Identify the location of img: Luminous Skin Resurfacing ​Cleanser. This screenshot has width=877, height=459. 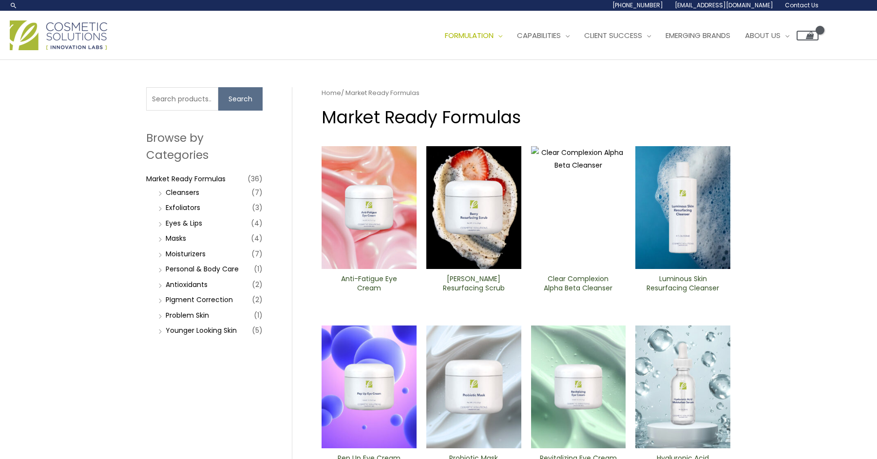
(683, 208).